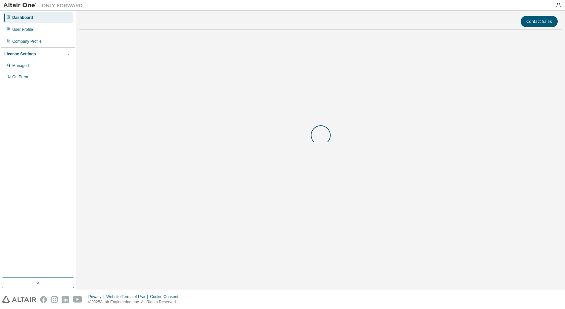  I want to click on button: Contact Sales, so click(540, 22).